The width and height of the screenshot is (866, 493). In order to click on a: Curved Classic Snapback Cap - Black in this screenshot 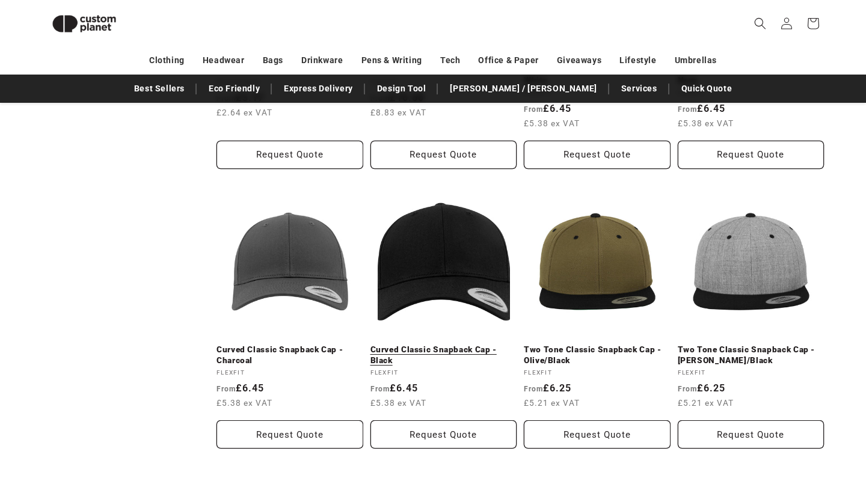, I will do `click(444, 355)`.